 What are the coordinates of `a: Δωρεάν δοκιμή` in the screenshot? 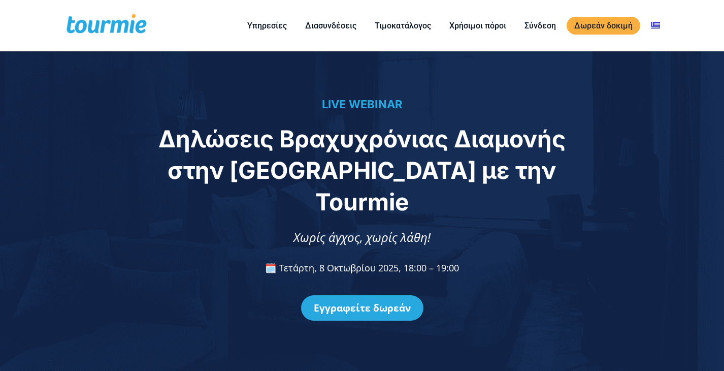 It's located at (604, 25).